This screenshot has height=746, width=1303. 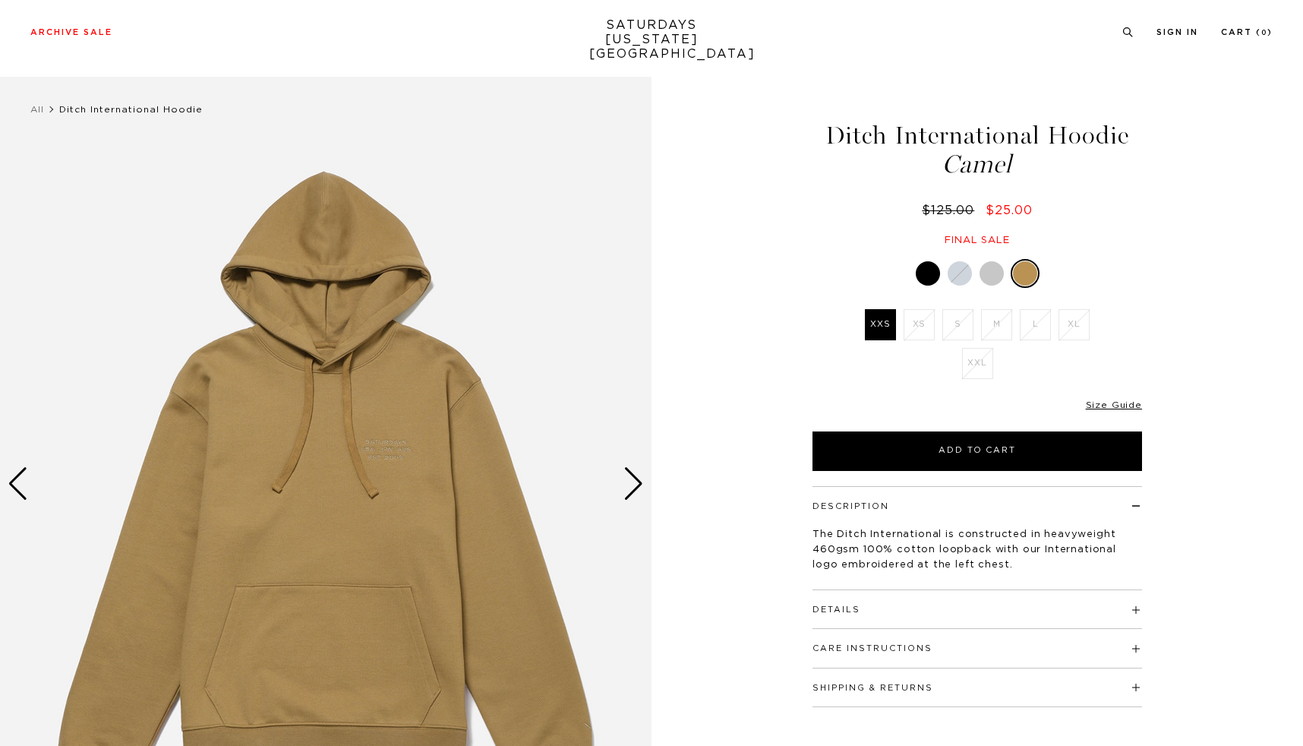 I want to click on div: Next slide, so click(x=633, y=484).